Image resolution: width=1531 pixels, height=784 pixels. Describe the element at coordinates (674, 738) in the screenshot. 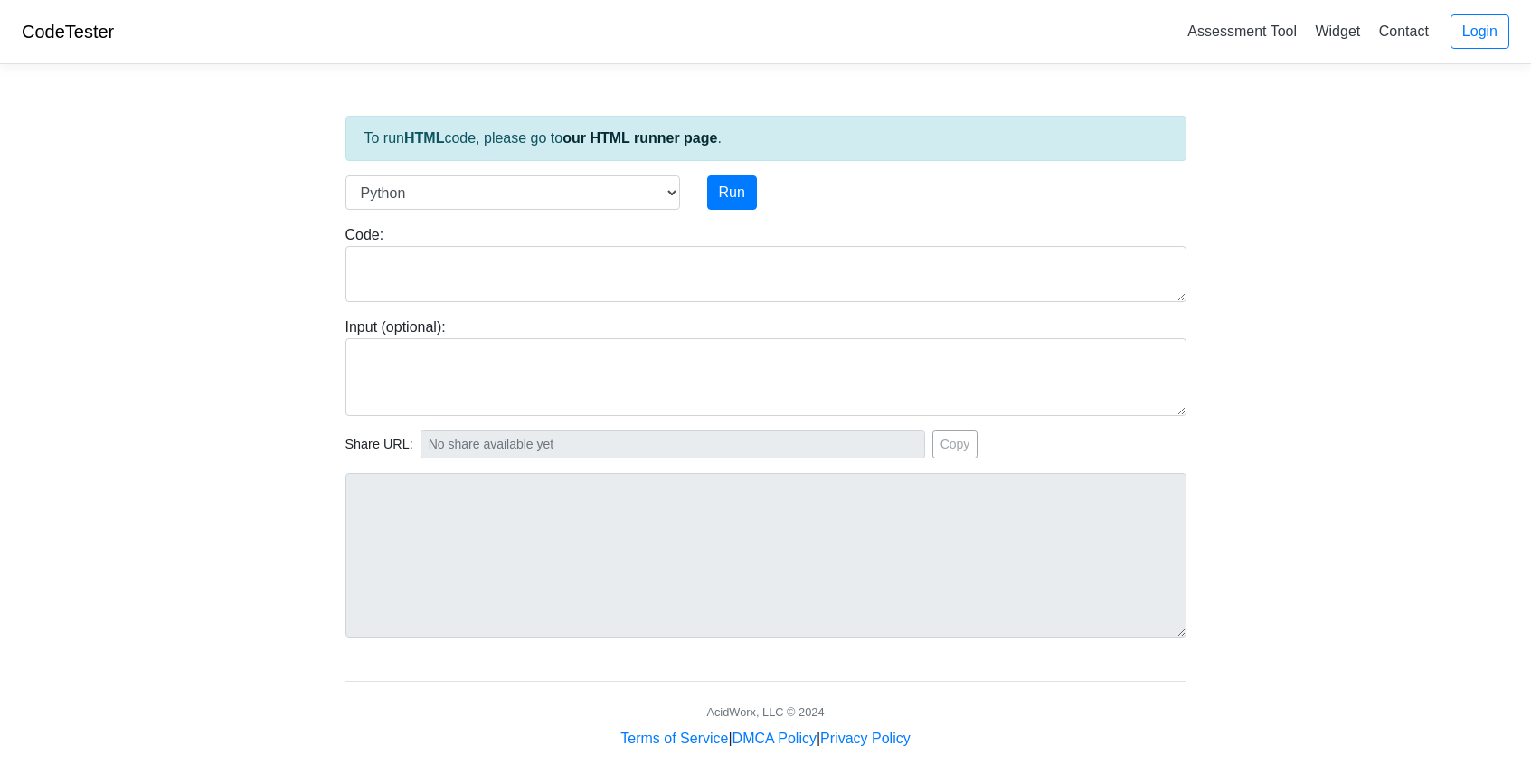

I see `a: Terms of Service` at that location.